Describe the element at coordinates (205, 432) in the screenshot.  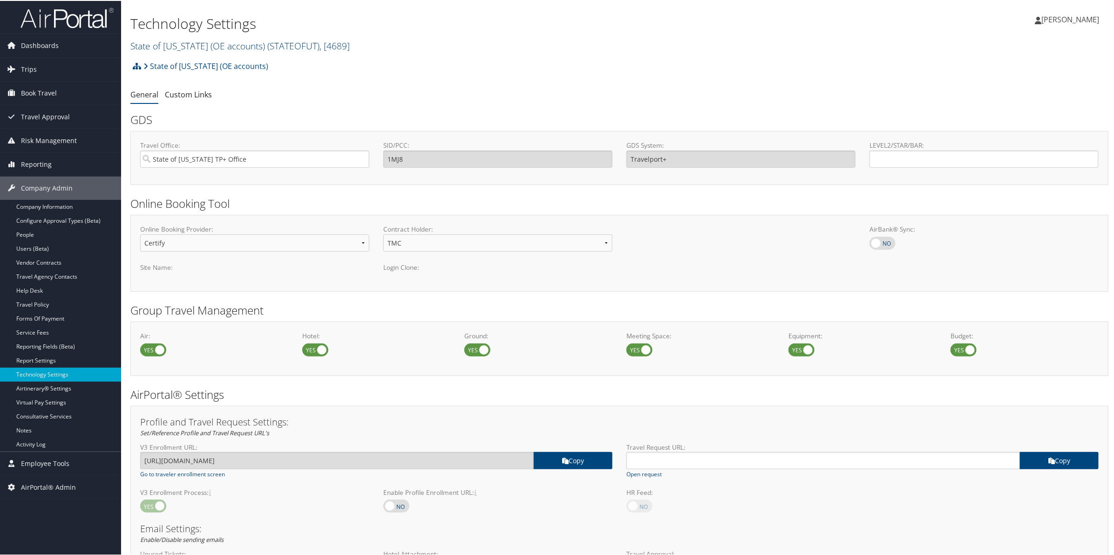
I see `em: Set/Reference Profile and Travel Request URL's` at that location.